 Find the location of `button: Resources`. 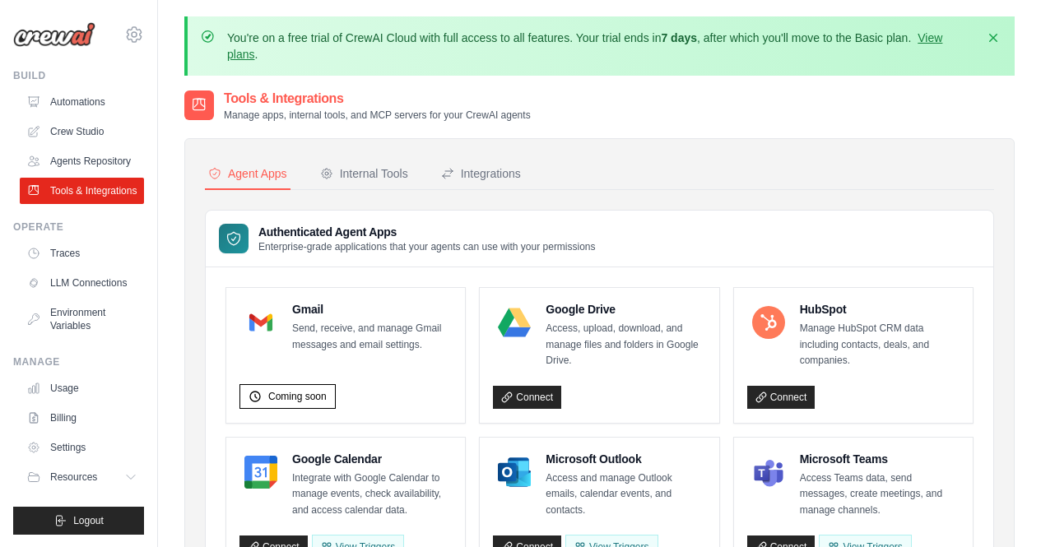

button: Resources is located at coordinates (81, 477).